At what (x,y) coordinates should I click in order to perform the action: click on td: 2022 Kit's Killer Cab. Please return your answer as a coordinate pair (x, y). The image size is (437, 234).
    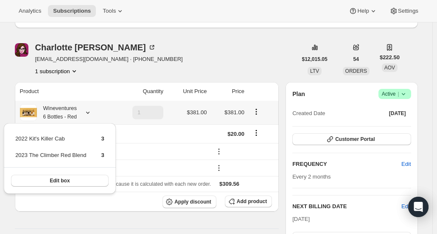
    Looking at the image, I should click on (50, 142).